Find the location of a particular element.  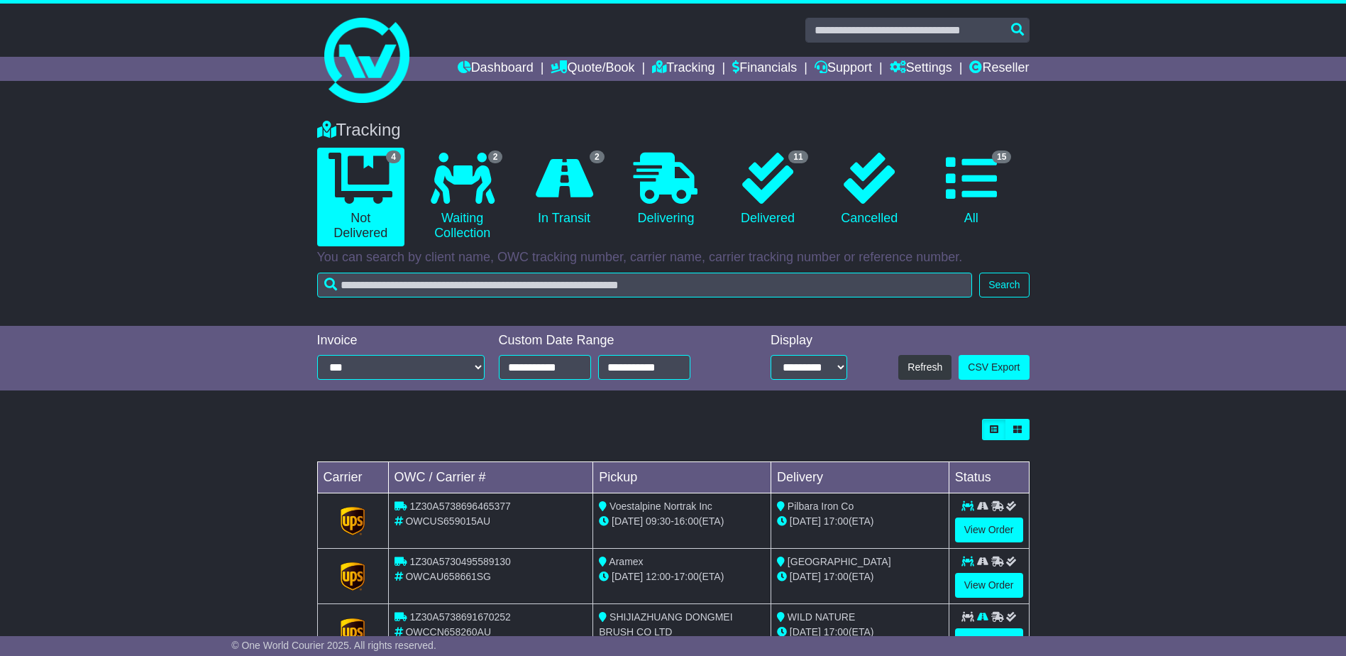

div: Tracking is located at coordinates (673, 130).